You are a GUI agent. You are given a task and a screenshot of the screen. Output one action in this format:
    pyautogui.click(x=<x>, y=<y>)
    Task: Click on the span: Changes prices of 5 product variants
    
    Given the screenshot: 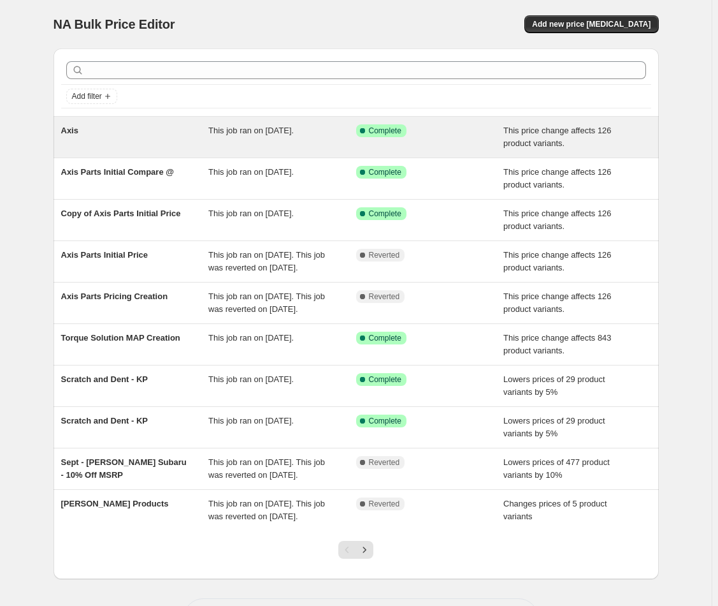 What is the action you would take?
    pyautogui.click(x=555, y=509)
    